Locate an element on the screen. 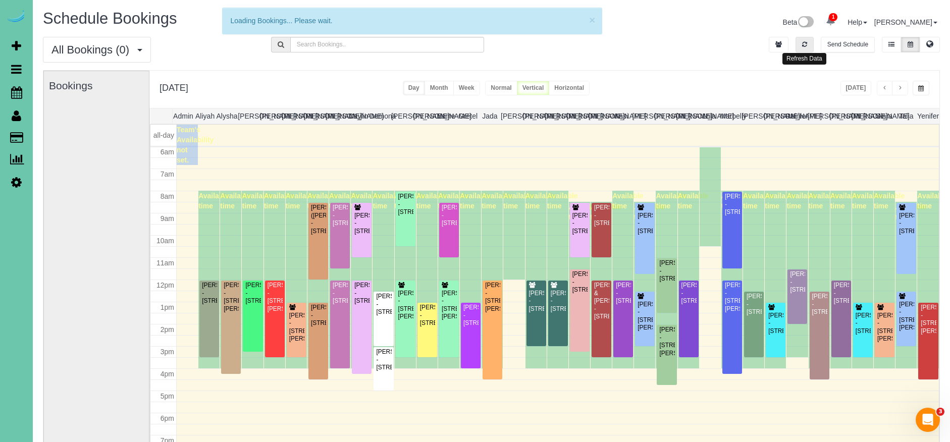 The image size is (950, 442). button: All Bookings (0) is located at coordinates (97, 49).